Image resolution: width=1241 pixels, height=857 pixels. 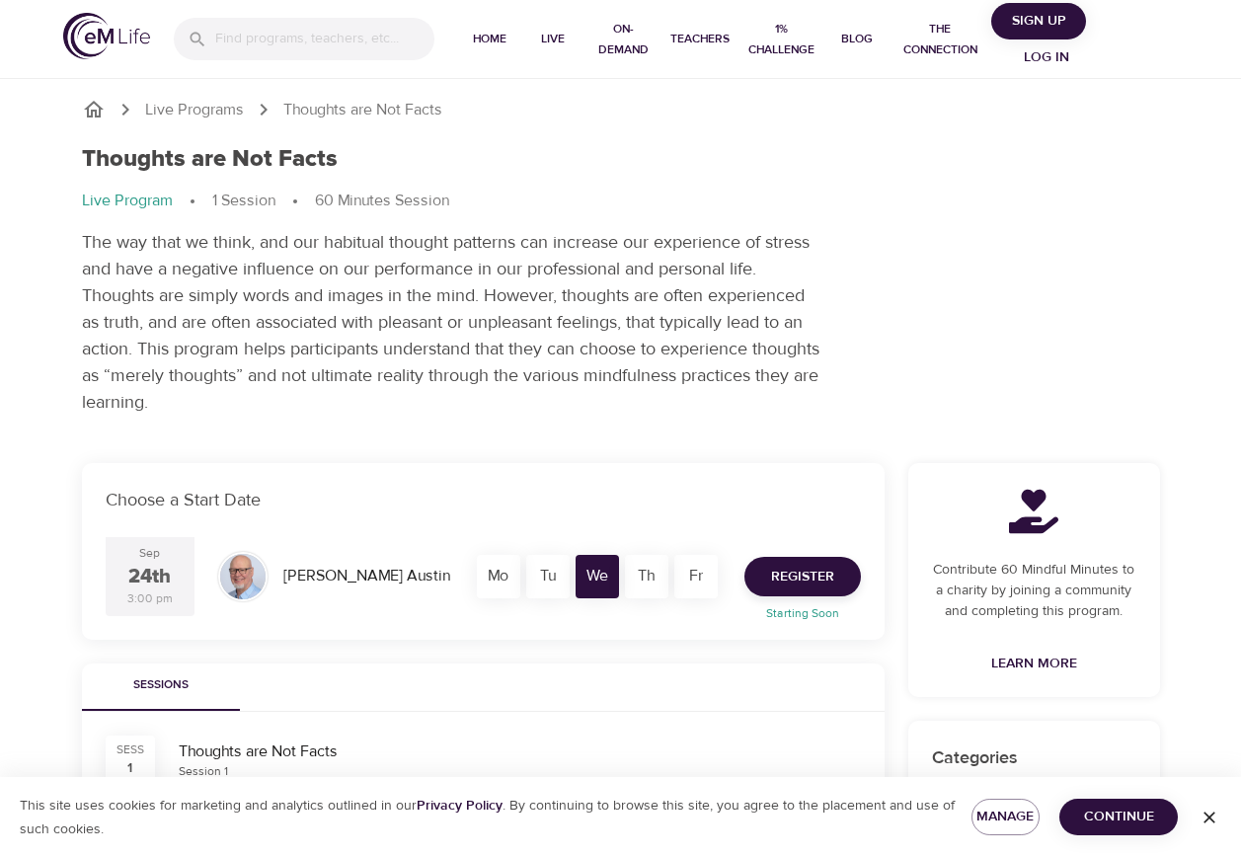 I want to click on button: Continue, so click(x=1119, y=816).